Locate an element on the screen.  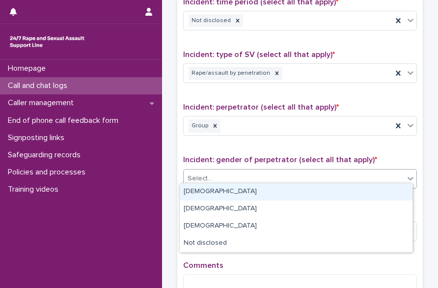
span: Comments is located at coordinates (203, 265).